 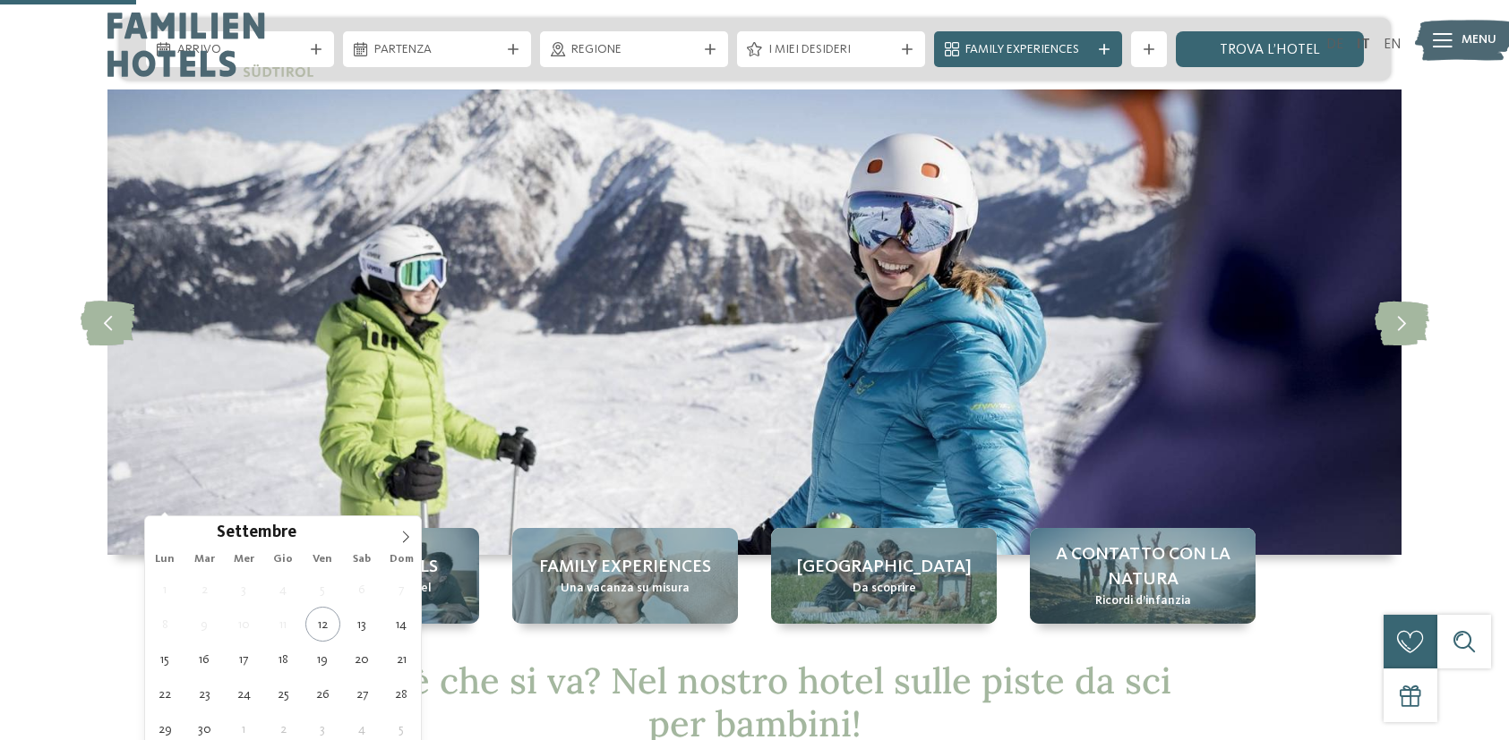 I want to click on a: IT, so click(x=1363, y=45).